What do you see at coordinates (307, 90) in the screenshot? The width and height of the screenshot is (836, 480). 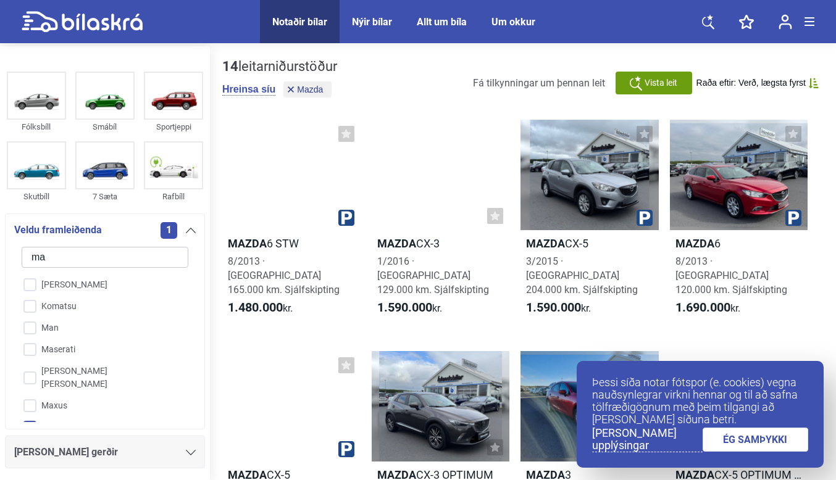 I see `button: Mazda` at bounding box center [307, 90].